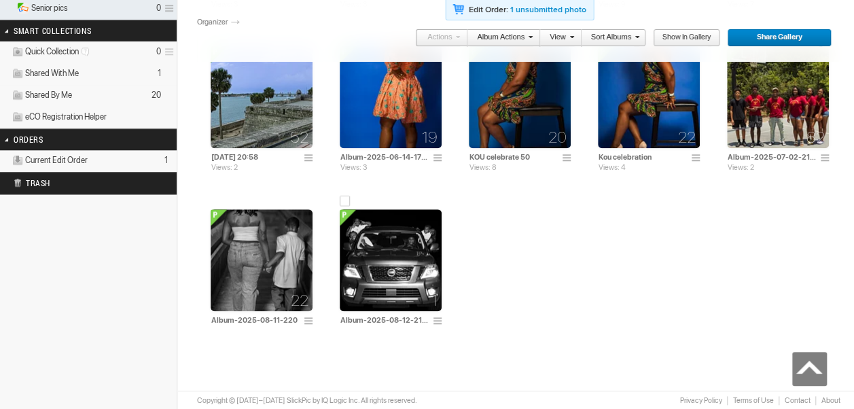 This screenshot has width=854, height=409. I want to click on input: Album-2025-08-11-220, so click(255, 320).